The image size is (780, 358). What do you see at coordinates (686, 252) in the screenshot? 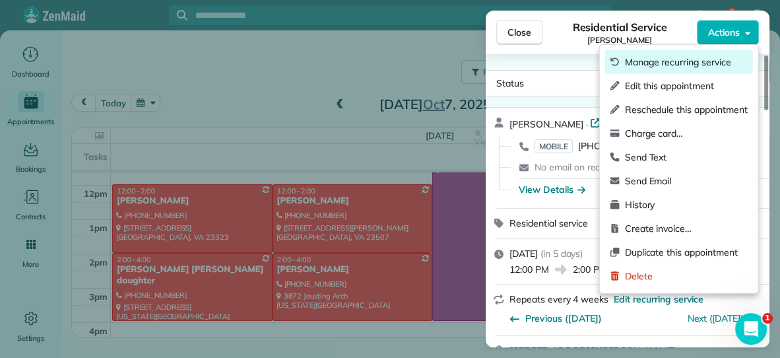
I see `span: Duplicate this appointment` at bounding box center [686, 252].